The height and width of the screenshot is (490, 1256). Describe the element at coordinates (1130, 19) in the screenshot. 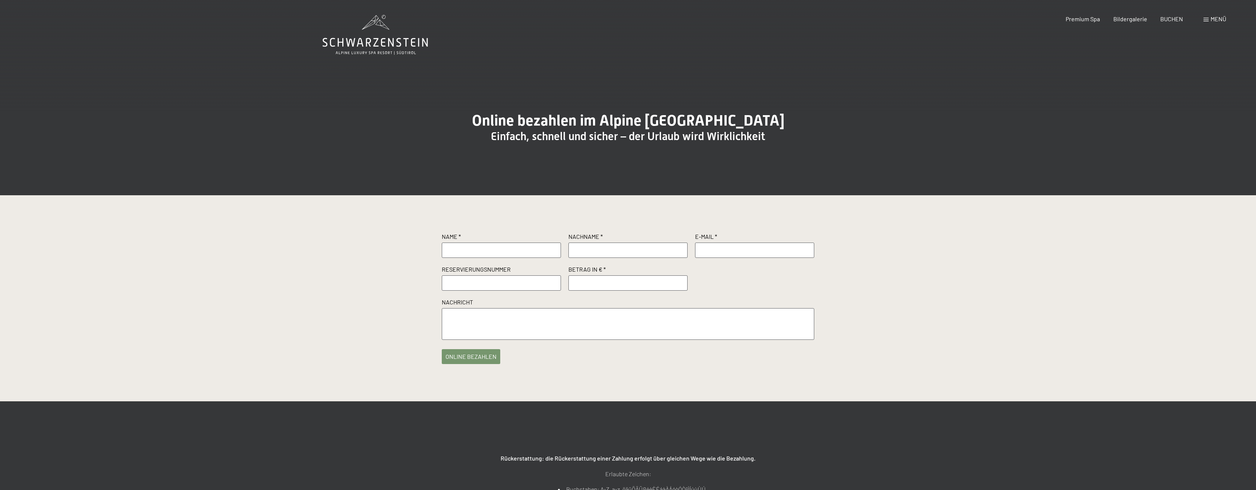

I see `a: Bildergalerie` at that location.